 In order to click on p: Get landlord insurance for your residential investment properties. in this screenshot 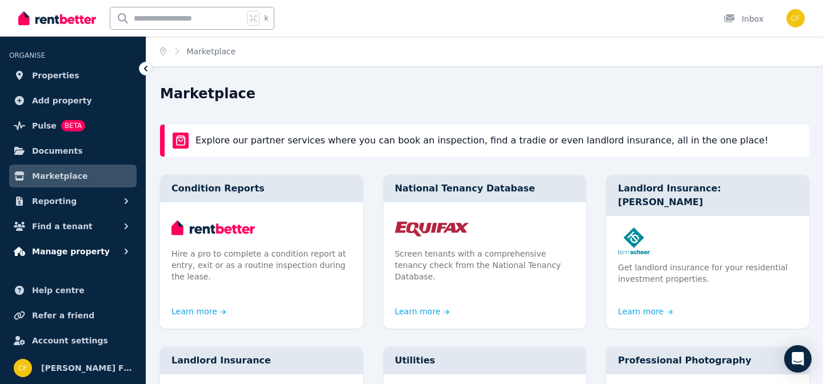, I will do `click(708, 273)`.